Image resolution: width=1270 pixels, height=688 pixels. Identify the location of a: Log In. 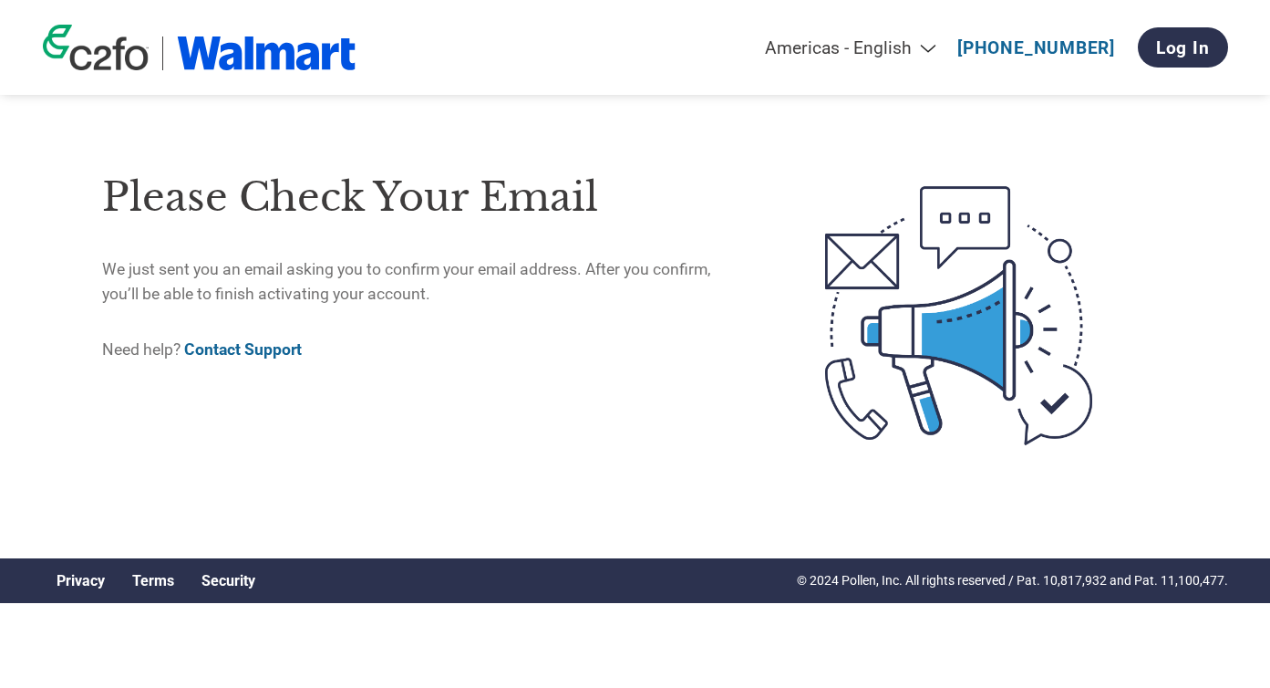
(1183, 47).